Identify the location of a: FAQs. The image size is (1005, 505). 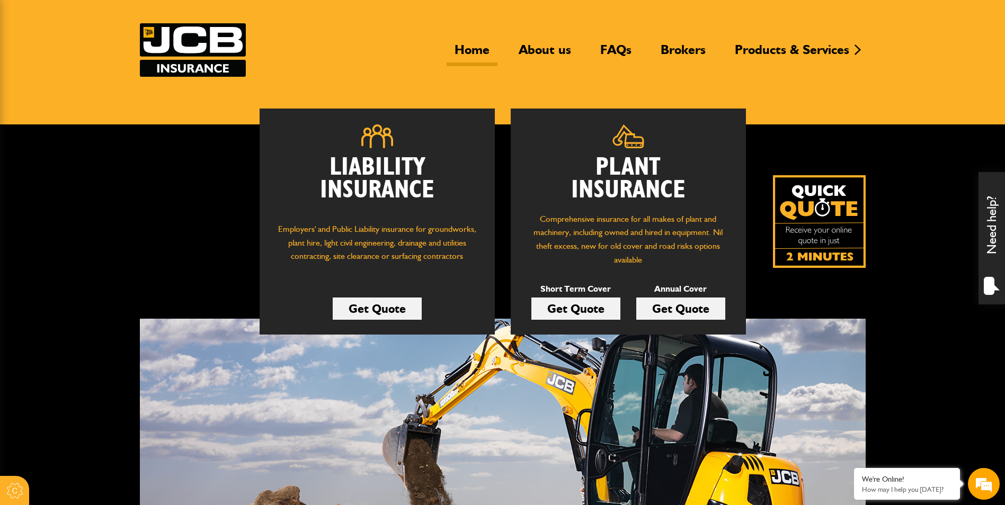
(615, 54).